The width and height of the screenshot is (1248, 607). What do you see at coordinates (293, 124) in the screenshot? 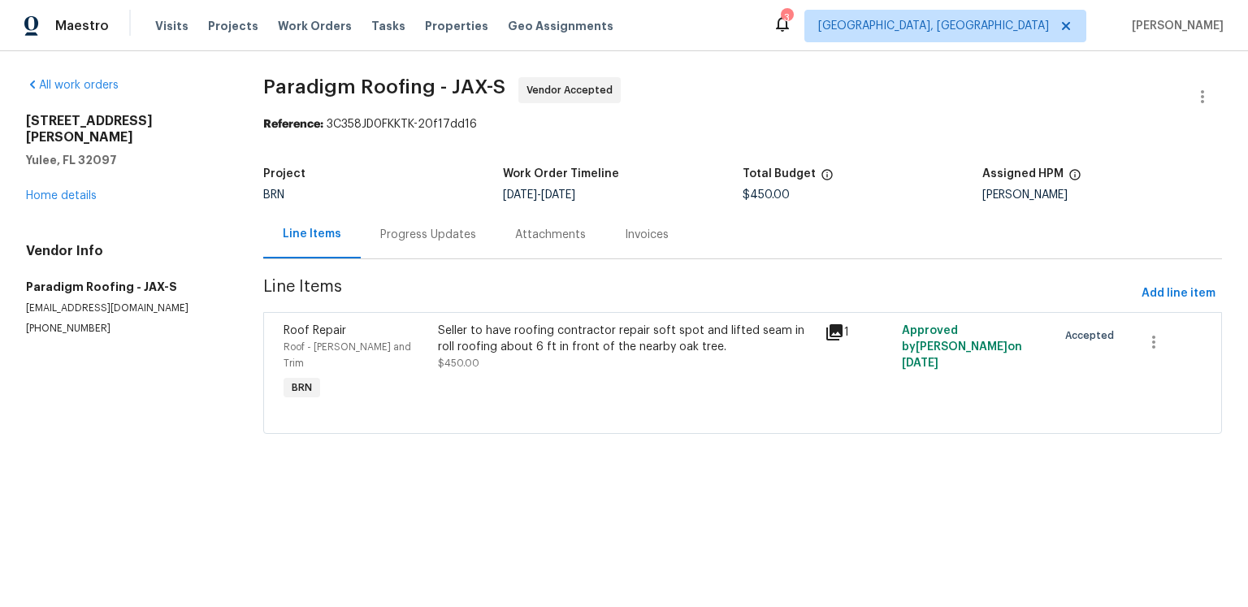
I see `b: Reference:` at bounding box center [293, 124].